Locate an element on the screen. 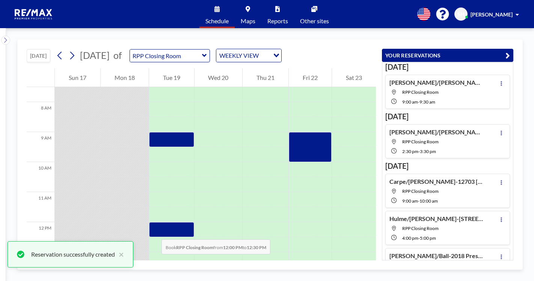 This screenshot has width=534, height=281. span: 5:00 PM is located at coordinates (428, 238).